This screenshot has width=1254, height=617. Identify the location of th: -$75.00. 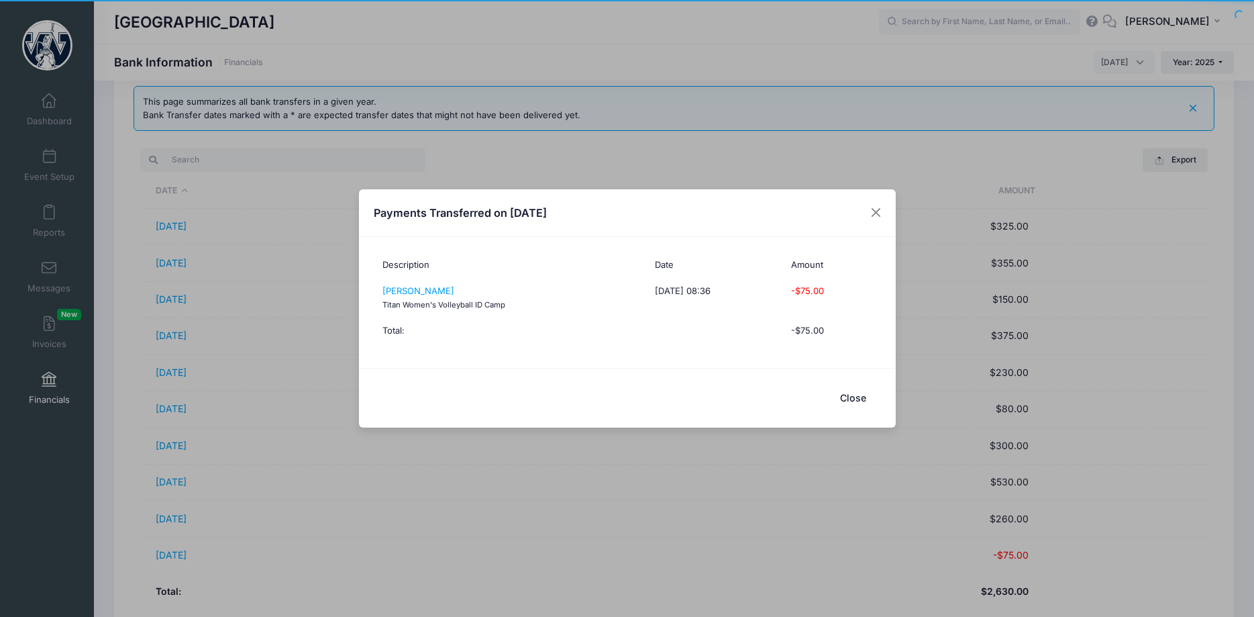
(832, 330).